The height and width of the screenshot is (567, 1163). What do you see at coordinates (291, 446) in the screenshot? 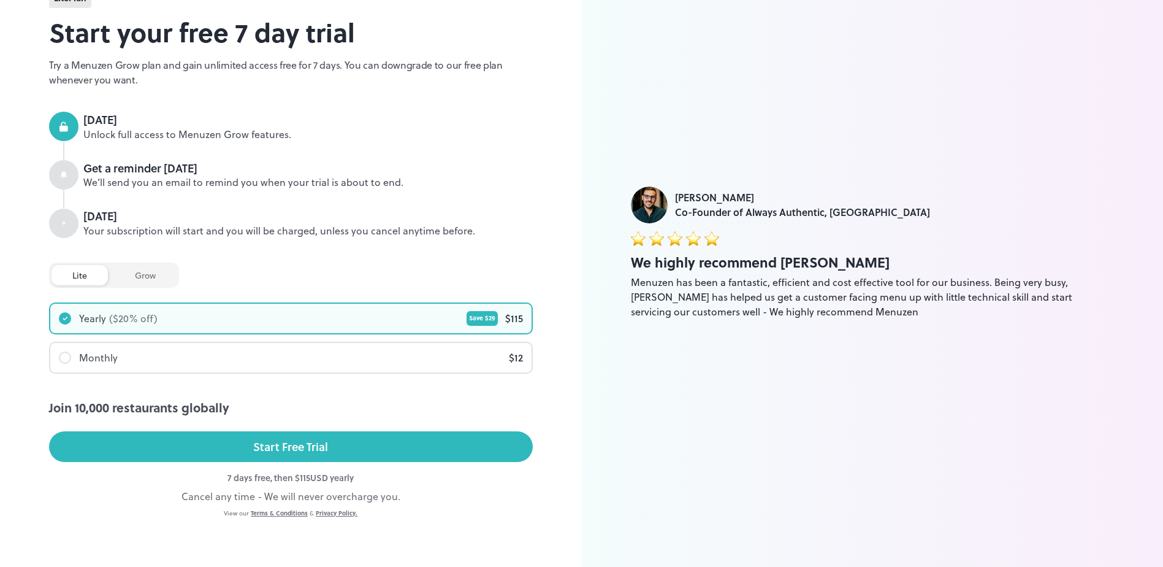
I see `div: Start Free Trial` at bounding box center [291, 446].